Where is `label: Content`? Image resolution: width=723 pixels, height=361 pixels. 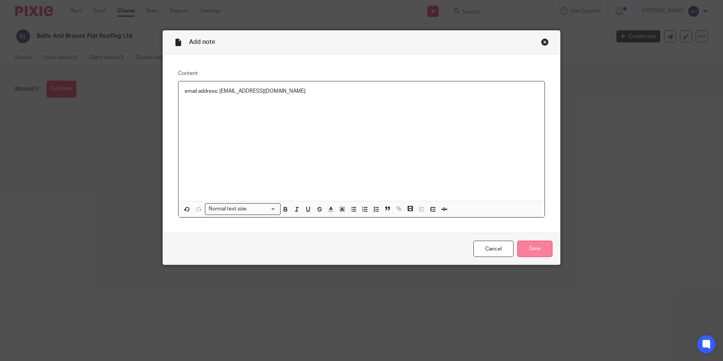 label: Content is located at coordinates (362, 73).